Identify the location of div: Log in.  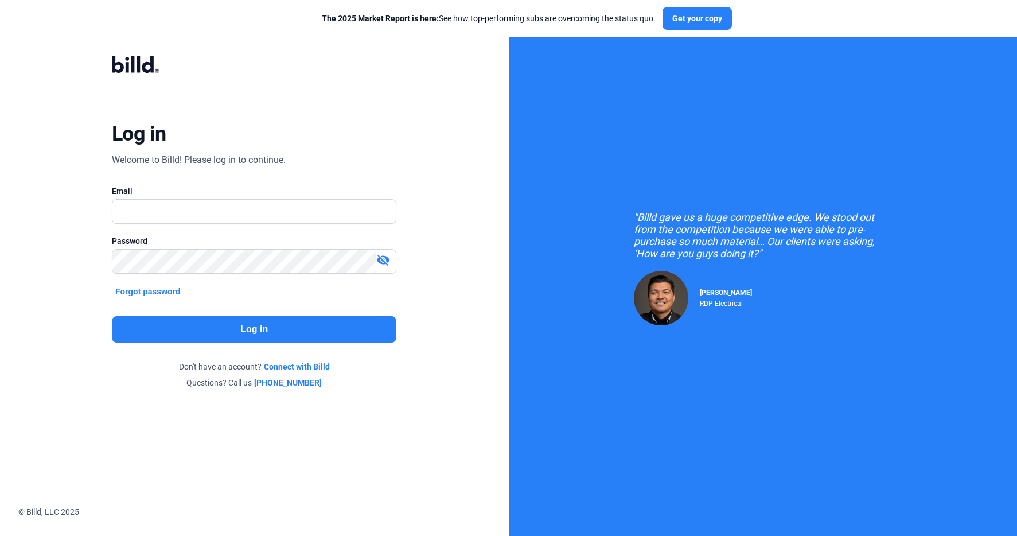
(139, 134).